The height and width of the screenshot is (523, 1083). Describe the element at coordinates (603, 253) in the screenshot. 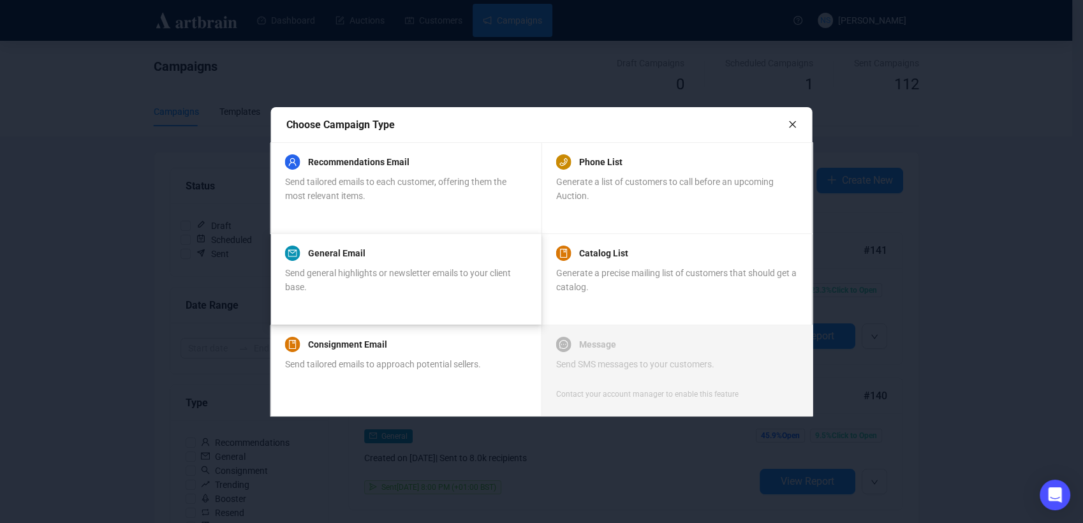

I see `a: Catalog List` at that location.